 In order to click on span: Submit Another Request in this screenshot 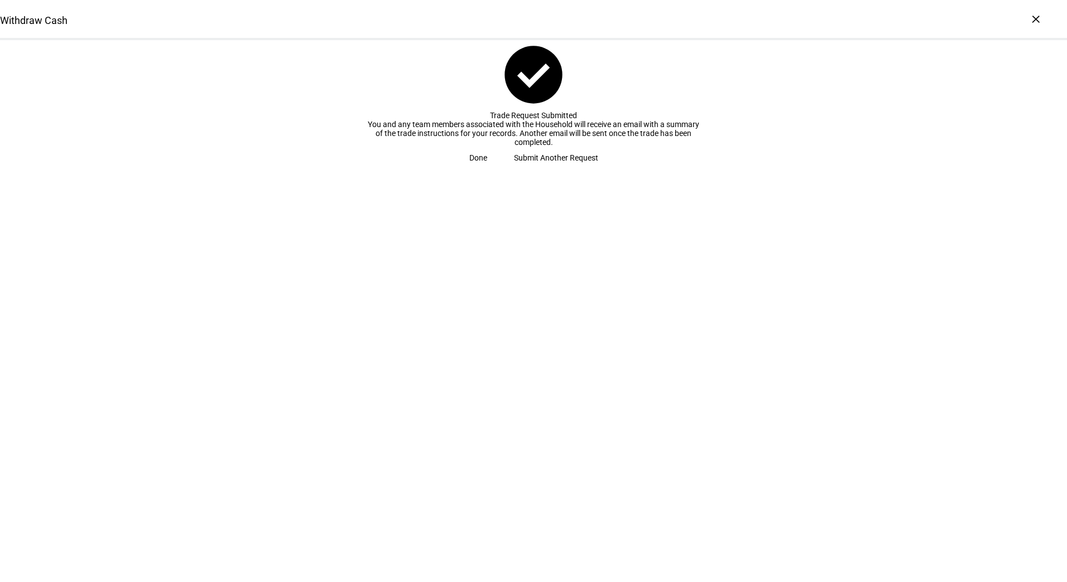, I will do `click(556, 158)`.